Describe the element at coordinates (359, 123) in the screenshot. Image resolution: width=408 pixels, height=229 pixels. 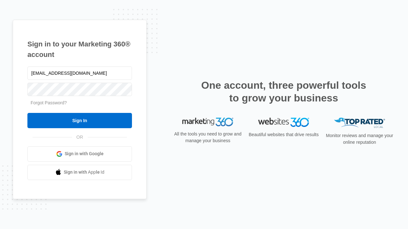
I see `img: Top Rated Local` at that location.